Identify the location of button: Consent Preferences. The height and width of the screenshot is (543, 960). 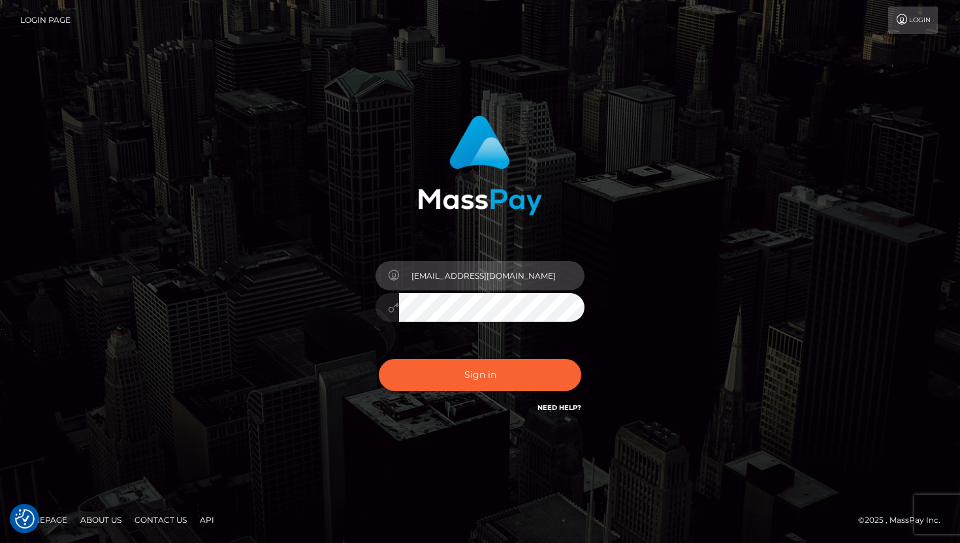
(25, 519).